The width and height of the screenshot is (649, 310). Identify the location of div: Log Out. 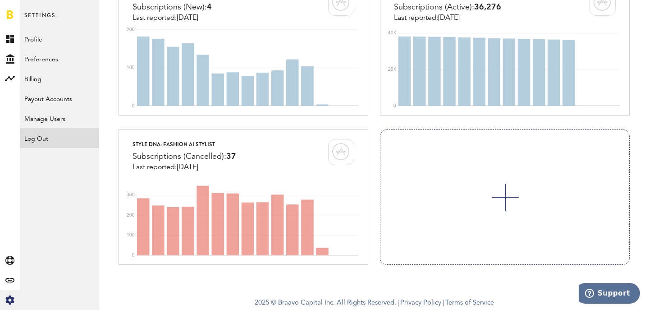
(60, 136).